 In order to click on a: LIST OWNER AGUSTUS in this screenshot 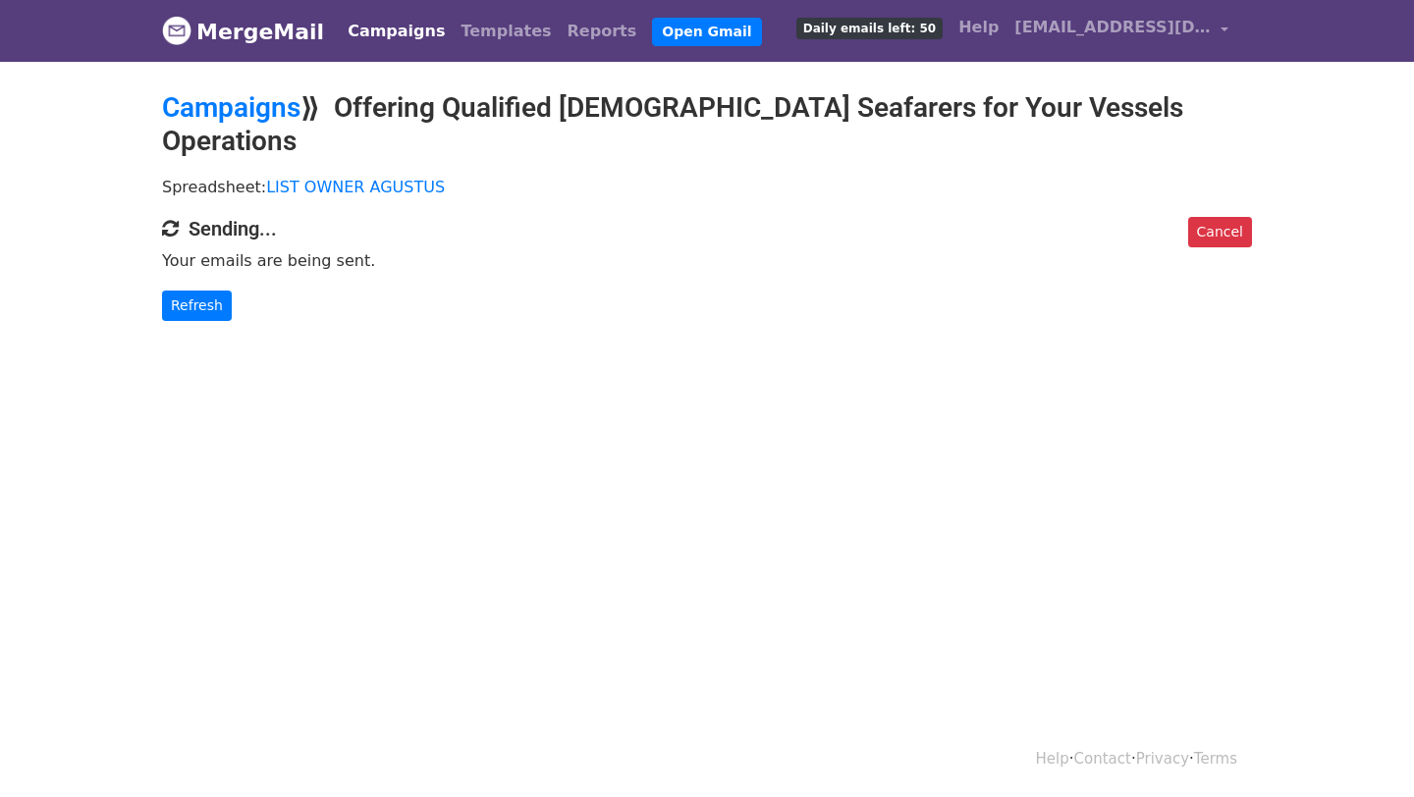, I will do `click(355, 187)`.